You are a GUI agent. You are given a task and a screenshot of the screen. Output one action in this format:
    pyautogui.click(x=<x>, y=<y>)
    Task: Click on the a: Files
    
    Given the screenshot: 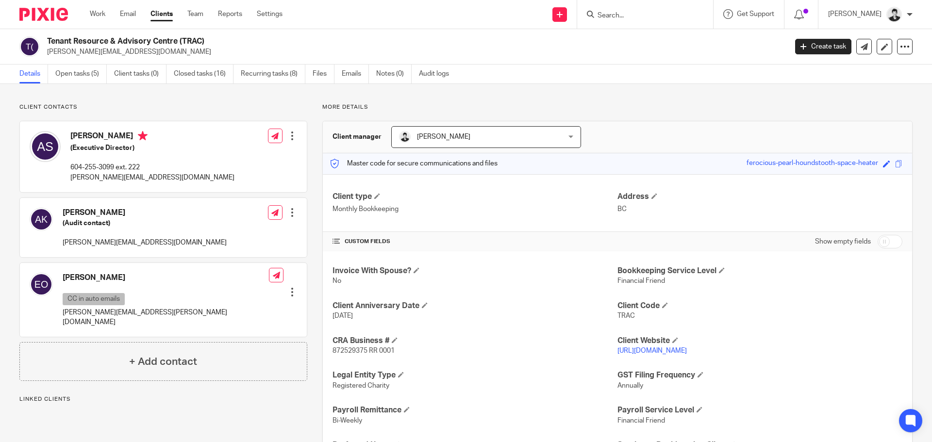 What is the action you would take?
    pyautogui.click(x=323, y=74)
    